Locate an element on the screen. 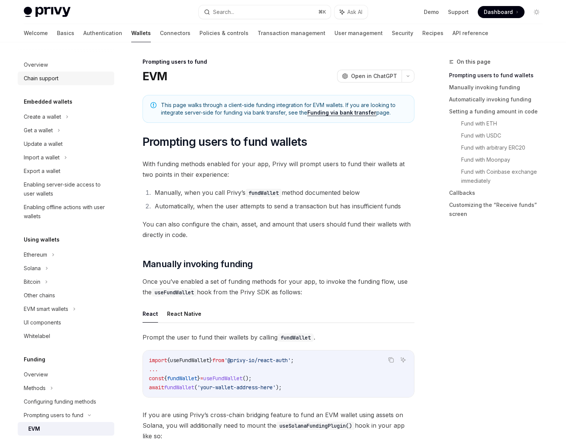  a: Whitelabel is located at coordinates (66, 336).